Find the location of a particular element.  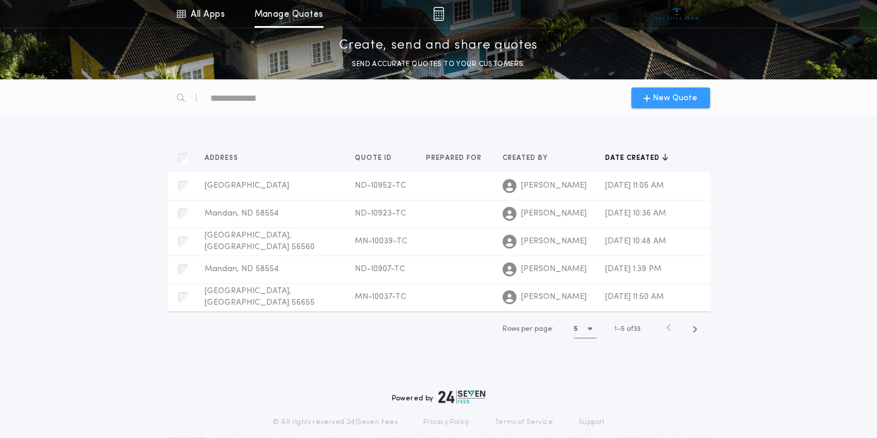

button: Quote ID is located at coordinates (377, 158).